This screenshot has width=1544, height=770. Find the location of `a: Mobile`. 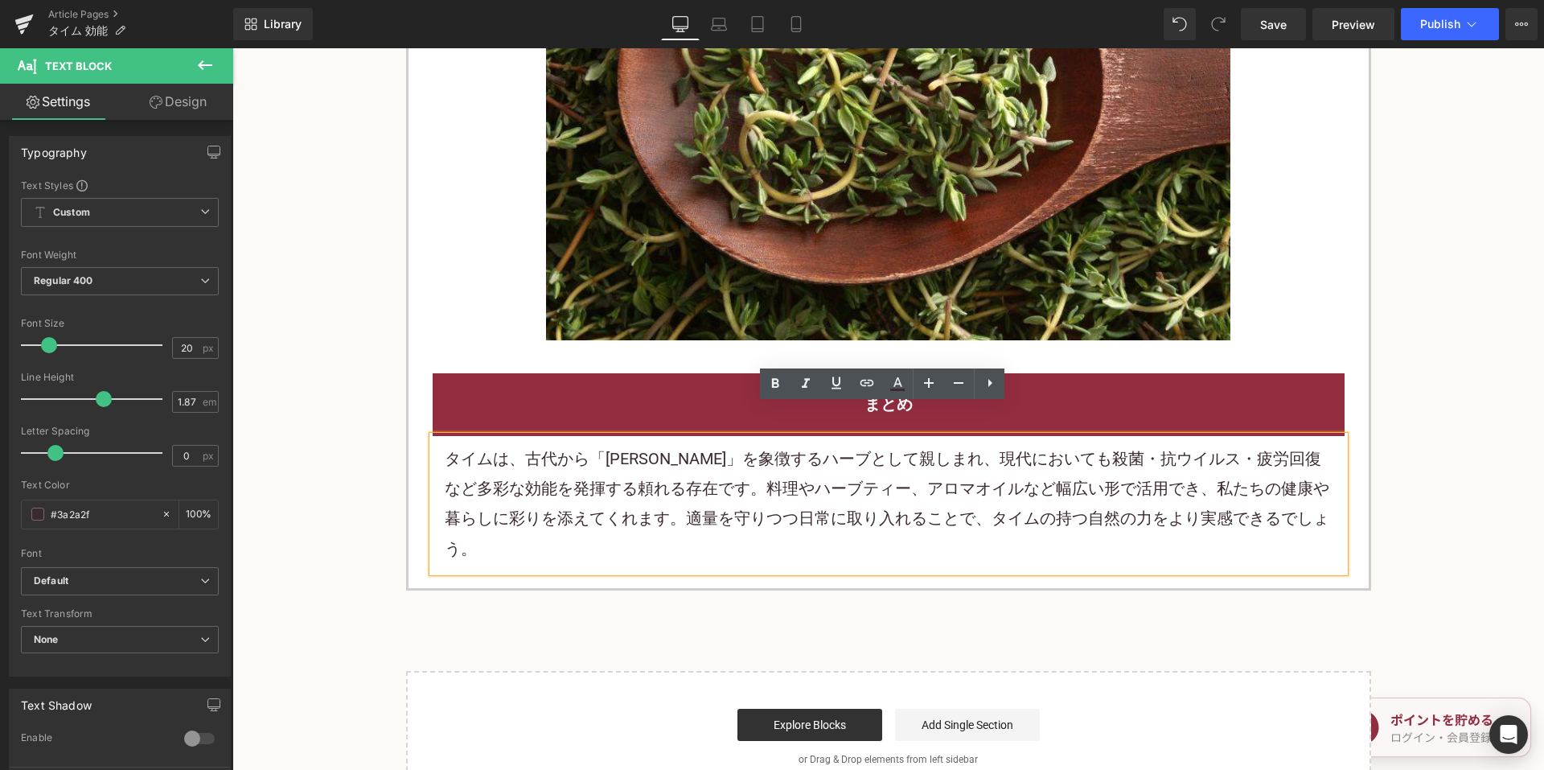

a: Mobile is located at coordinates (796, 24).